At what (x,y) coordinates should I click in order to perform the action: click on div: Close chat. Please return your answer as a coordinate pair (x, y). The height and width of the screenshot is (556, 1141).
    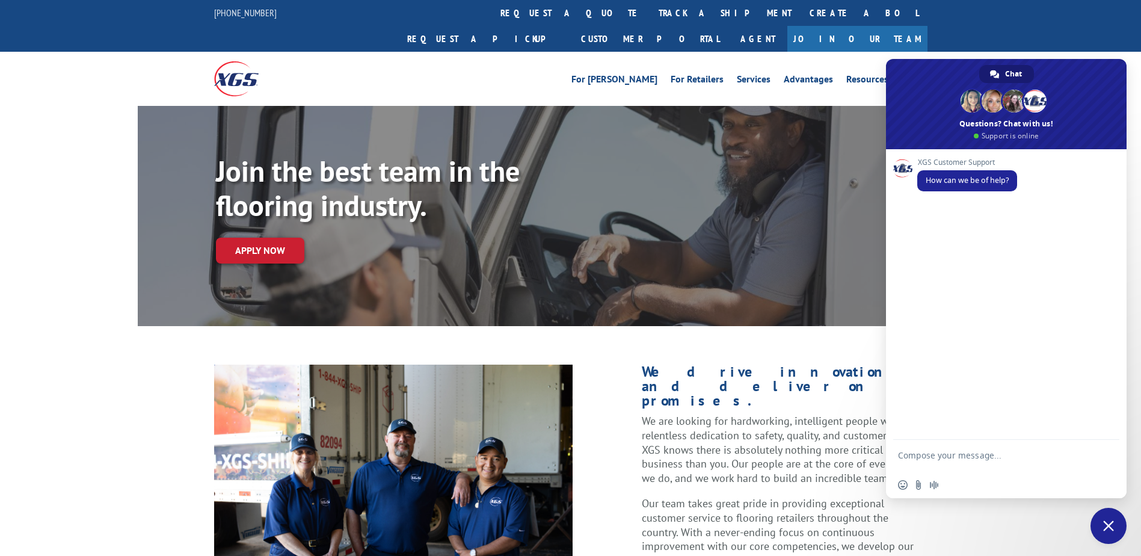
    Looking at the image, I should click on (1108, 526).